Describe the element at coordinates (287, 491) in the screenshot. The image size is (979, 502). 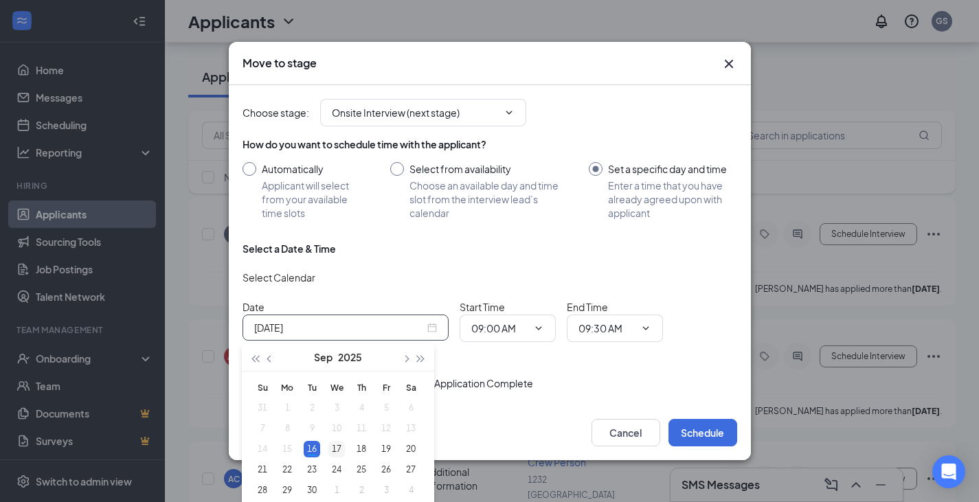
I see `div: 29` at that location.